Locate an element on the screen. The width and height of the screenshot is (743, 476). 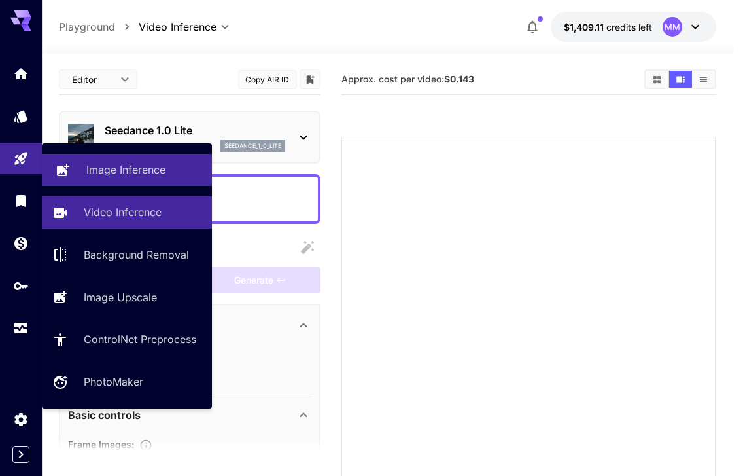
button: Add to library is located at coordinates (310, 79).